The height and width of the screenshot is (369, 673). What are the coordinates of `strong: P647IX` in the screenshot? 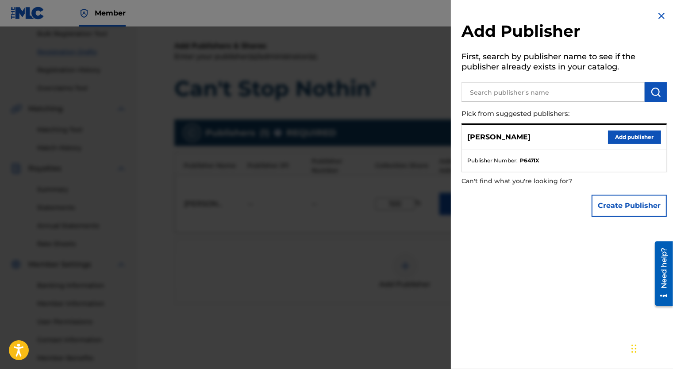 It's located at (530, 161).